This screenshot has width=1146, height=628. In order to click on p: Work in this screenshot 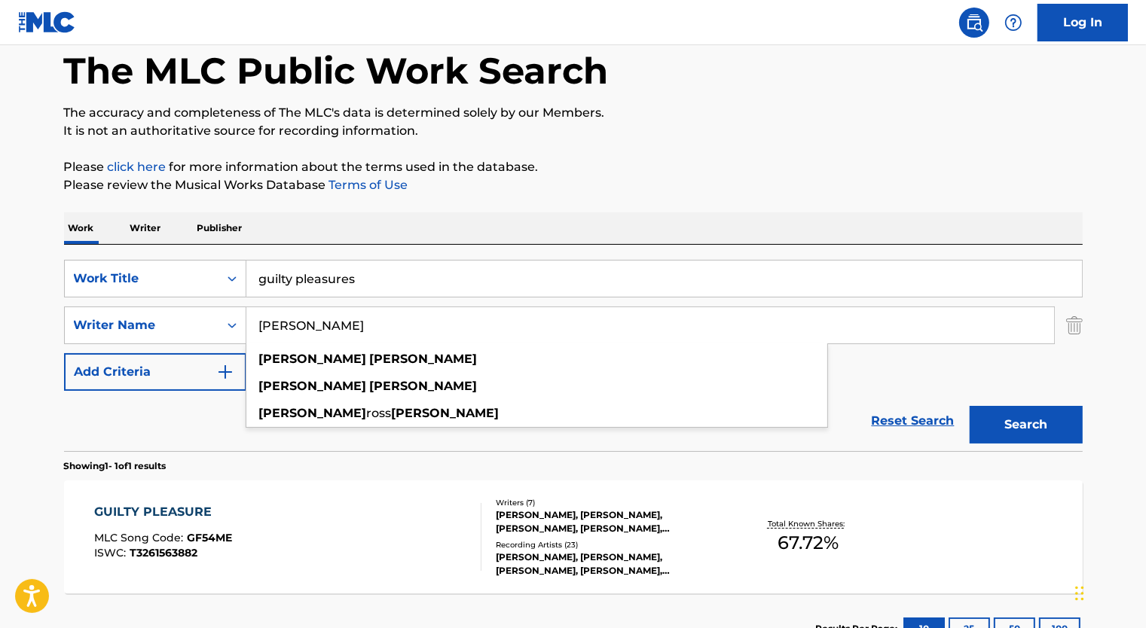, I will do `click(81, 228)`.